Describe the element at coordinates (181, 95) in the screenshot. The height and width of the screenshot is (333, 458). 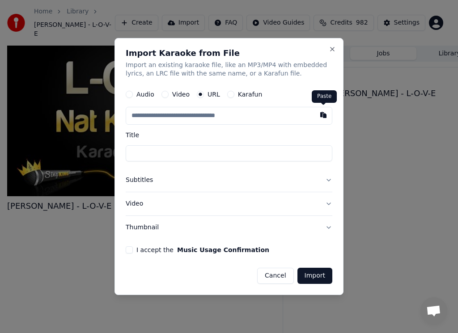
I see `label: Video` at that location.